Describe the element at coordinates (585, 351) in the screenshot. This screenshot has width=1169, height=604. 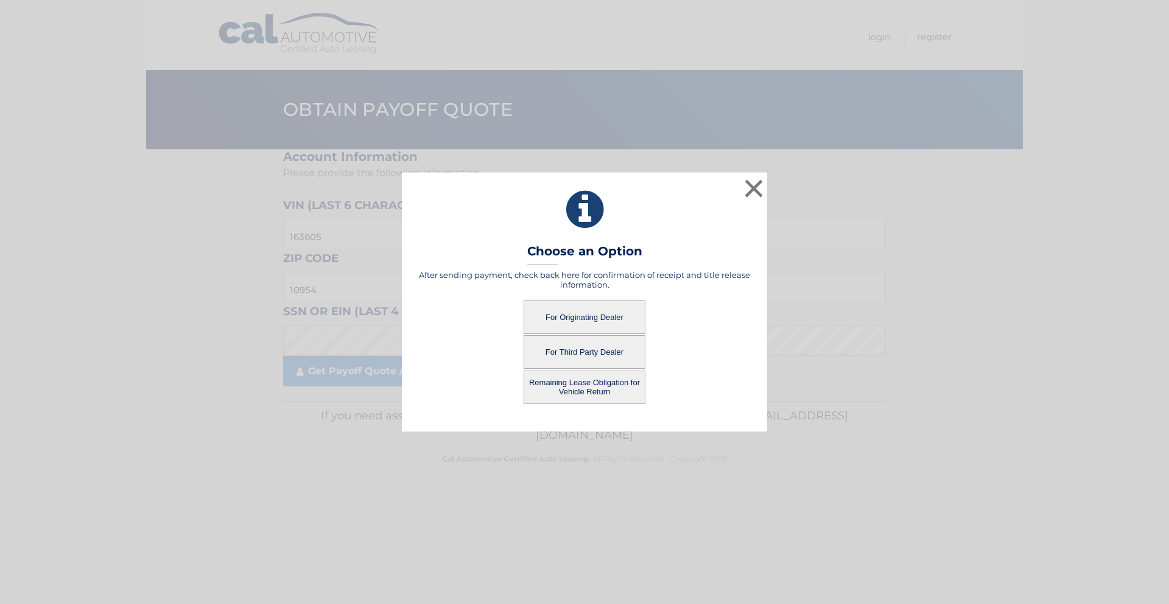
I see `button: For Third Party Dealer` at that location.